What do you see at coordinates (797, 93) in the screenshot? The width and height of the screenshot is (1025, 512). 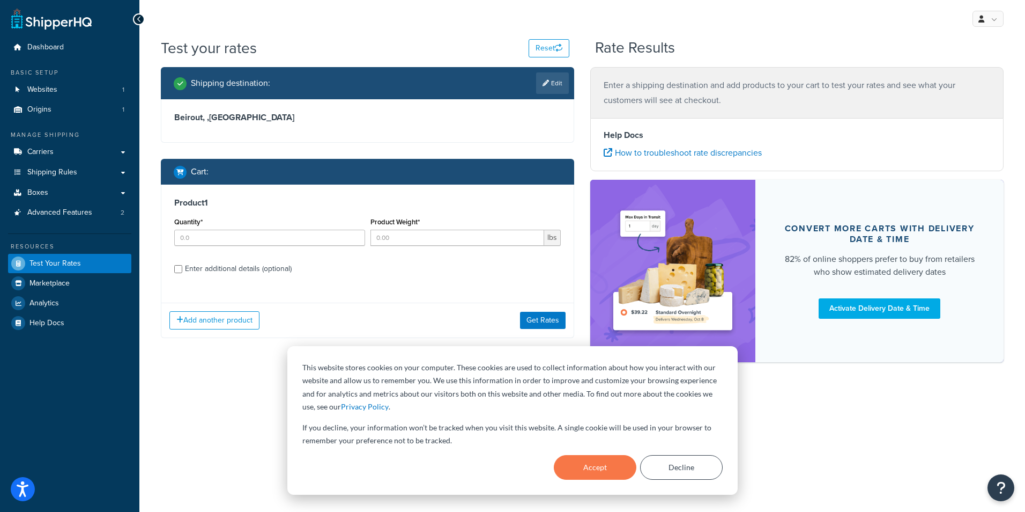 I see `p: Enter a shipping destination and add products to your cart to test your rates and see what your c...` at bounding box center [797, 93].